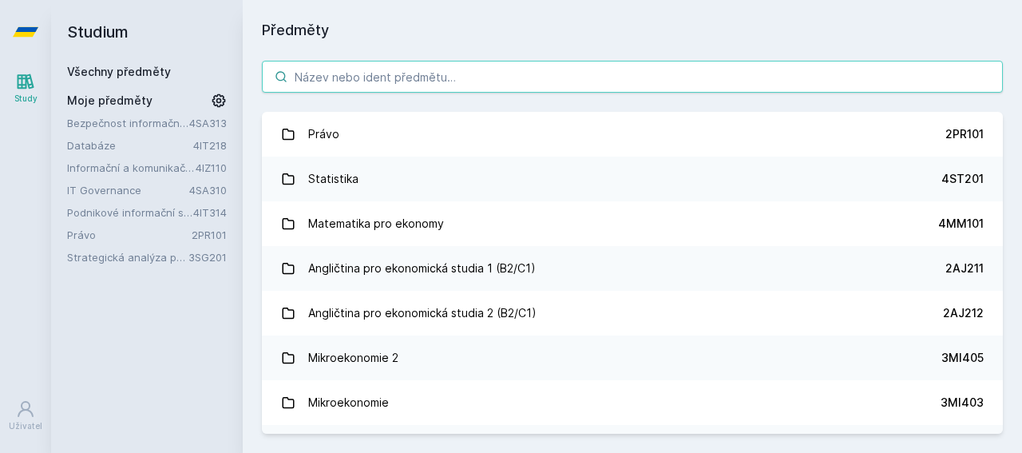 The image size is (1022, 453). What do you see at coordinates (210, 212) in the screenshot?
I see `a: 4IT314` at bounding box center [210, 212].